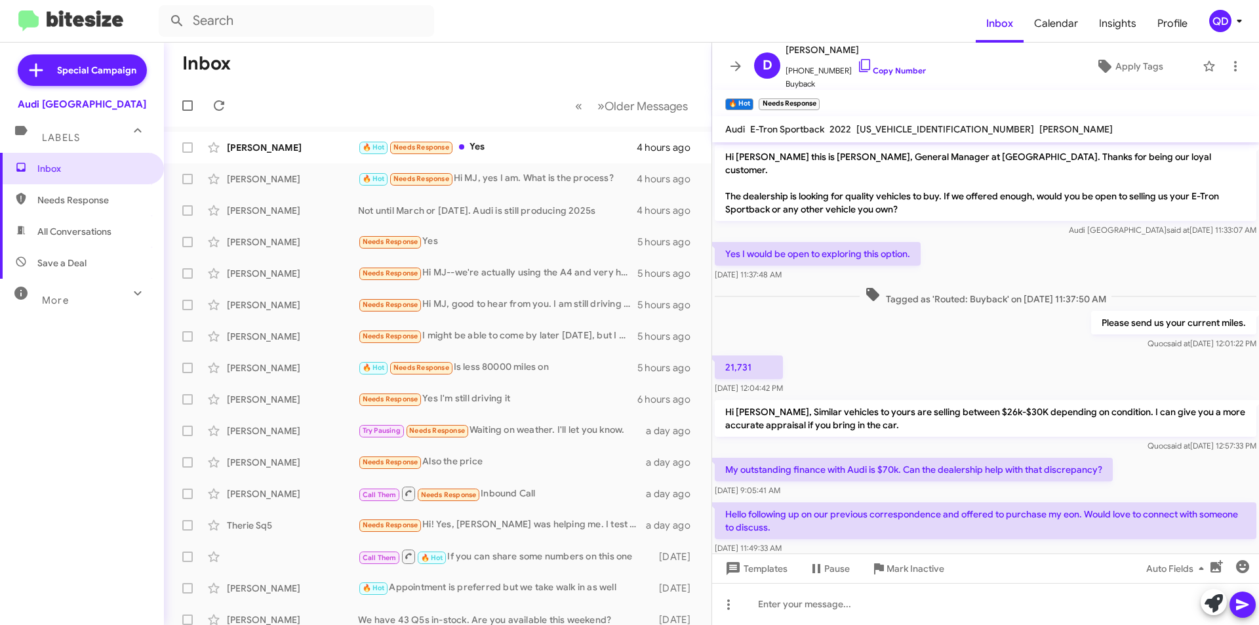  Describe the element at coordinates (1220, 21) in the screenshot. I see `div: QD` at that location.